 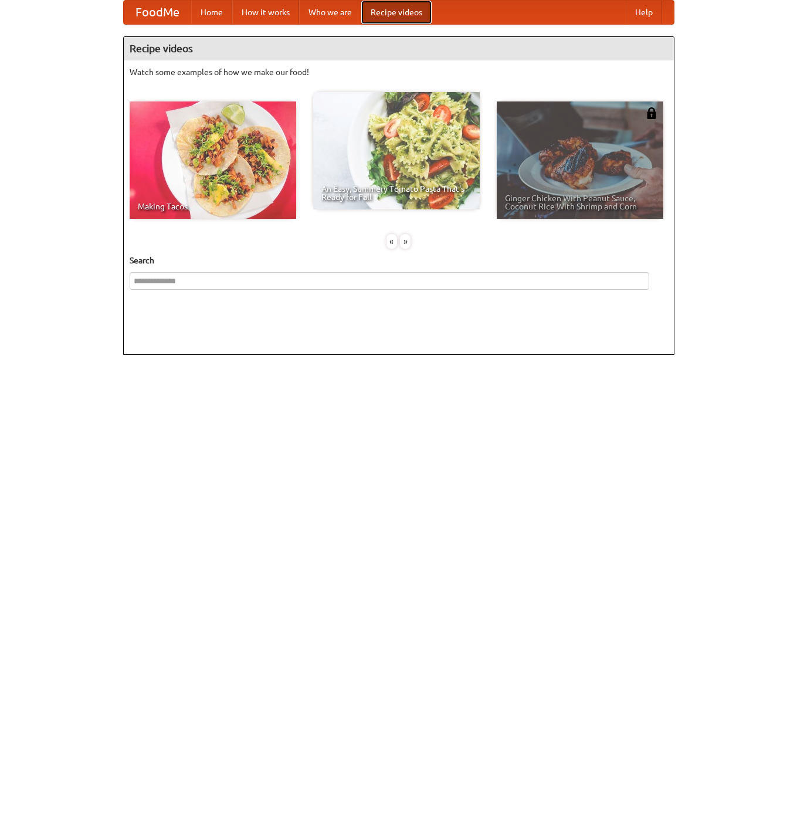 What do you see at coordinates (396, 193) in the screenshot?
I see `span: An Easy, Summery Tomato Pasta That's Ready for Fall` at bounding box center [396, 193].